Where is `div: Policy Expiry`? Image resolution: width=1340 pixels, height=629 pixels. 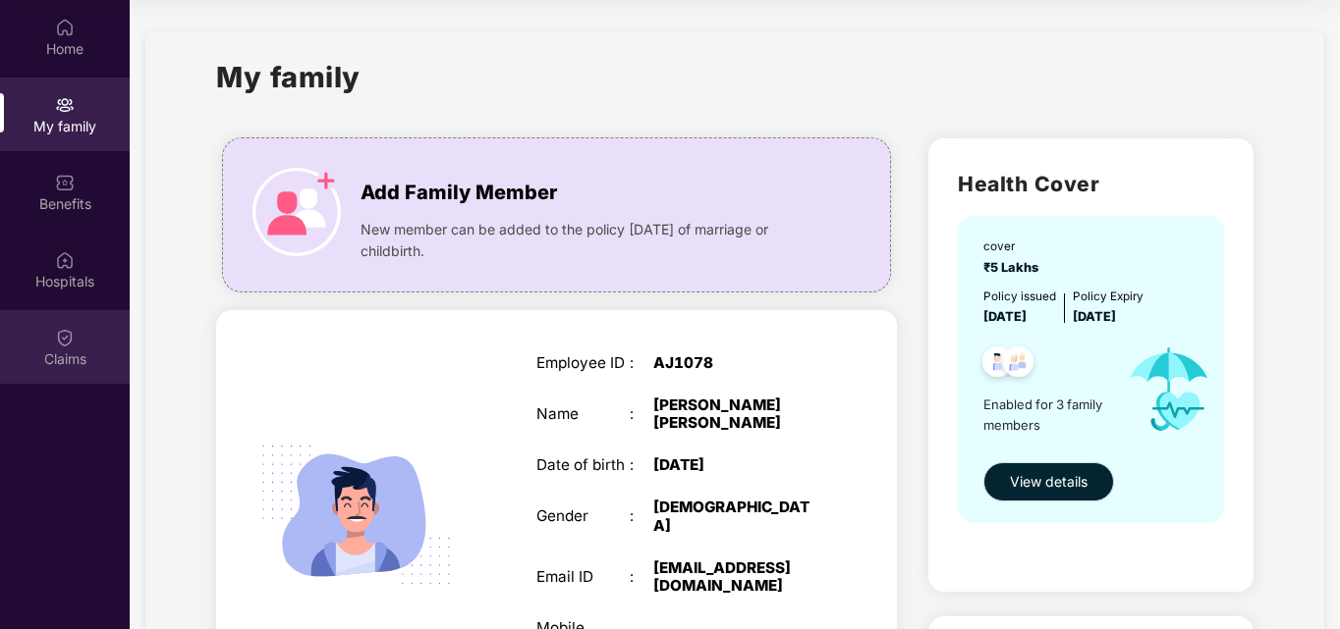
div: Policy Expiry is located at coordinates (1108, 297).